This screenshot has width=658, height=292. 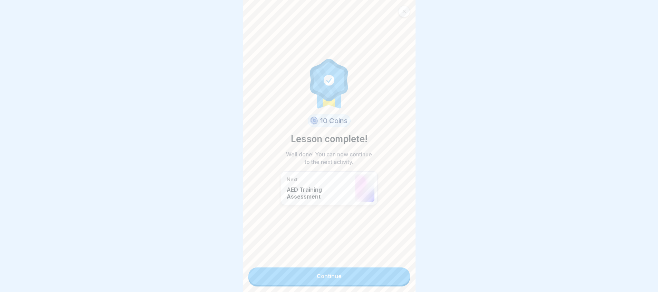 I want to click on a: Continue, so click(x=329, y=276).